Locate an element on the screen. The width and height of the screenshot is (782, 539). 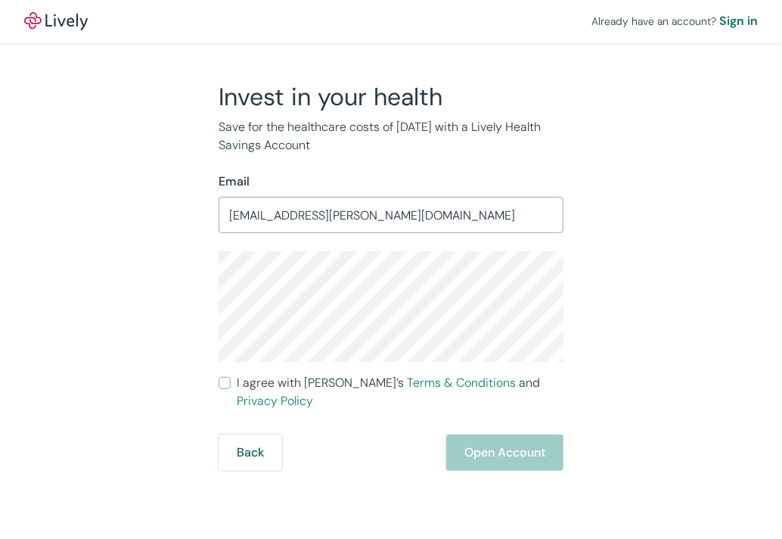
button: Back is located at coordinates (250, 452).